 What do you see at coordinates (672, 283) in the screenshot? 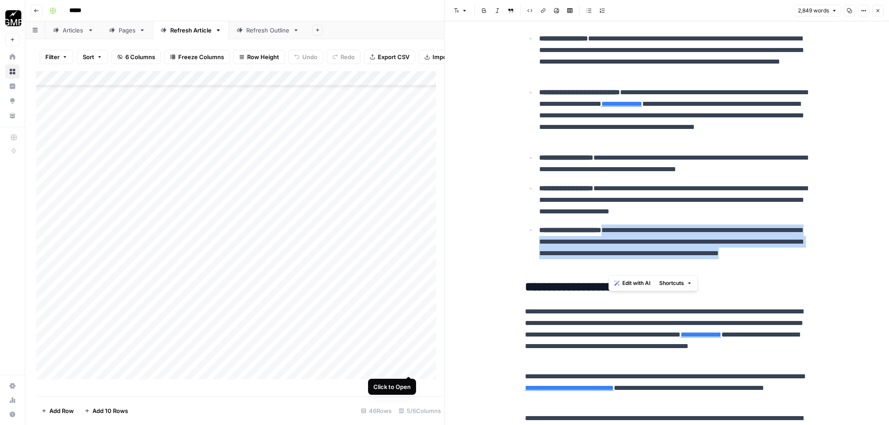
I see `span: Shortcuts` at bounding box center [672, 283].